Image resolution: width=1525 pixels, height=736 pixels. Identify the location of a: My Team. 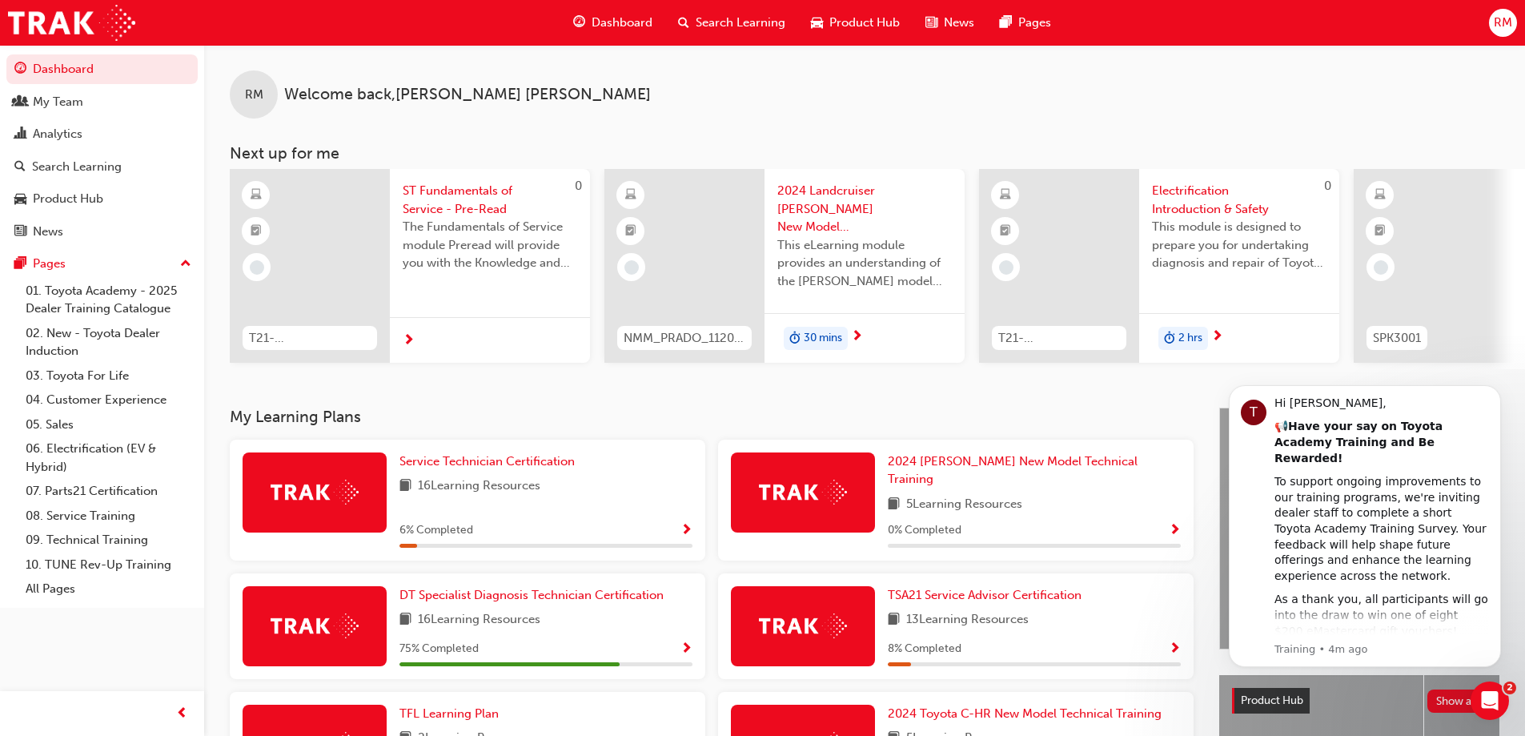
(102, 102).